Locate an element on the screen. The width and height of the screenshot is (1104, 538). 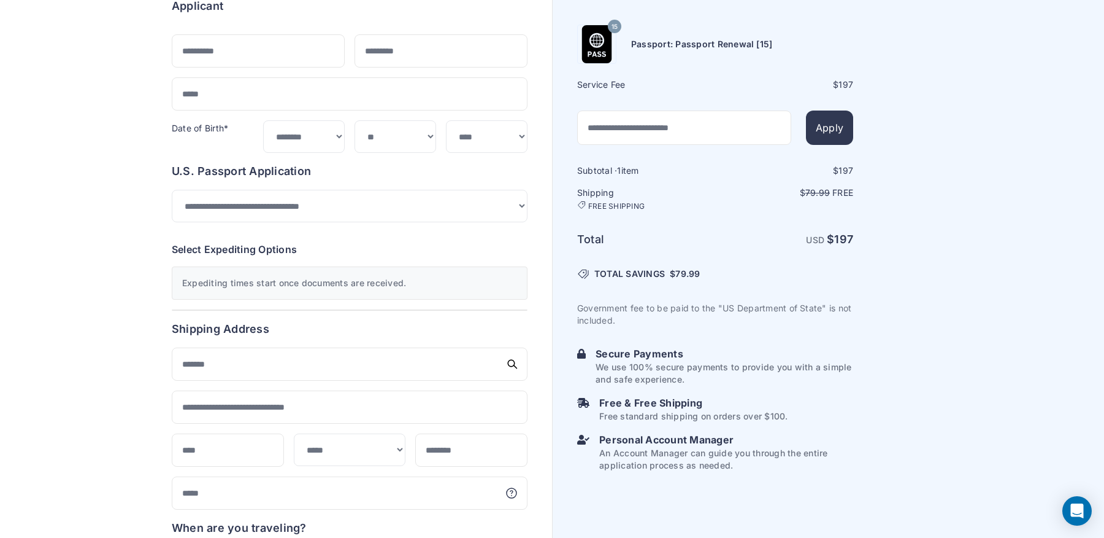
p: We use 100% secure payments to provide you with a simple and safe experience. is located at coordinates (725, 373).